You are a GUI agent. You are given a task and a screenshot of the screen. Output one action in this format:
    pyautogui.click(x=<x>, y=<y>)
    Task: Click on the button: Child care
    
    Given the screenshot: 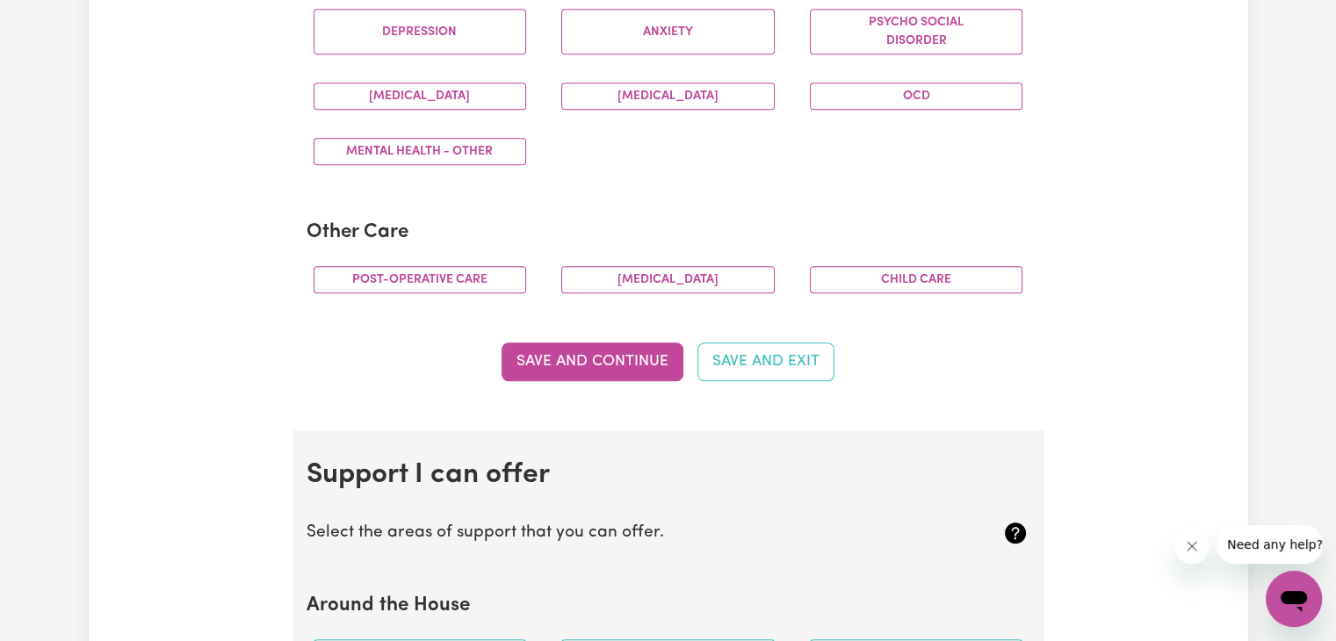 What is the action you would take?
    pyautogui.click(x=916, y=279)
    